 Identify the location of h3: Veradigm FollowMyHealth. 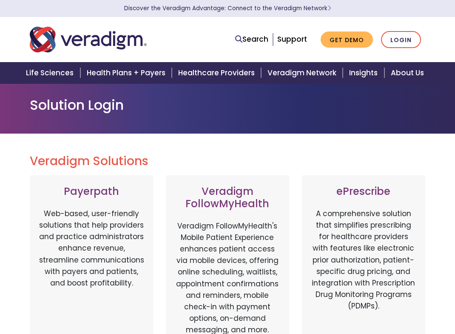
(227, 198).